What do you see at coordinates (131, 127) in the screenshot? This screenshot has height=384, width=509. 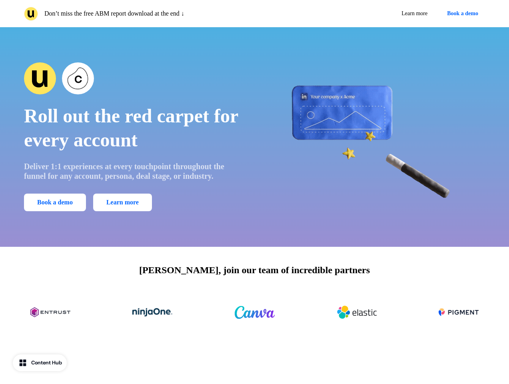 I see `span: Roll out the red carpet for every account` at bounding box center [131, 127].